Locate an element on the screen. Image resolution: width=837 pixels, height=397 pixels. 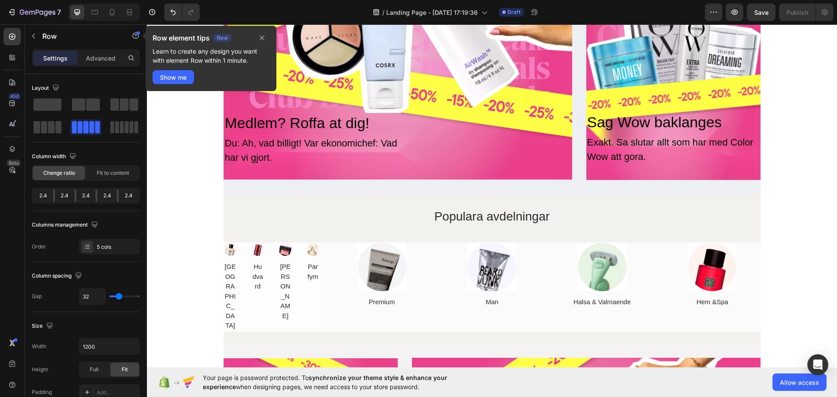
div: Beta is located at coordinates (14, 163).